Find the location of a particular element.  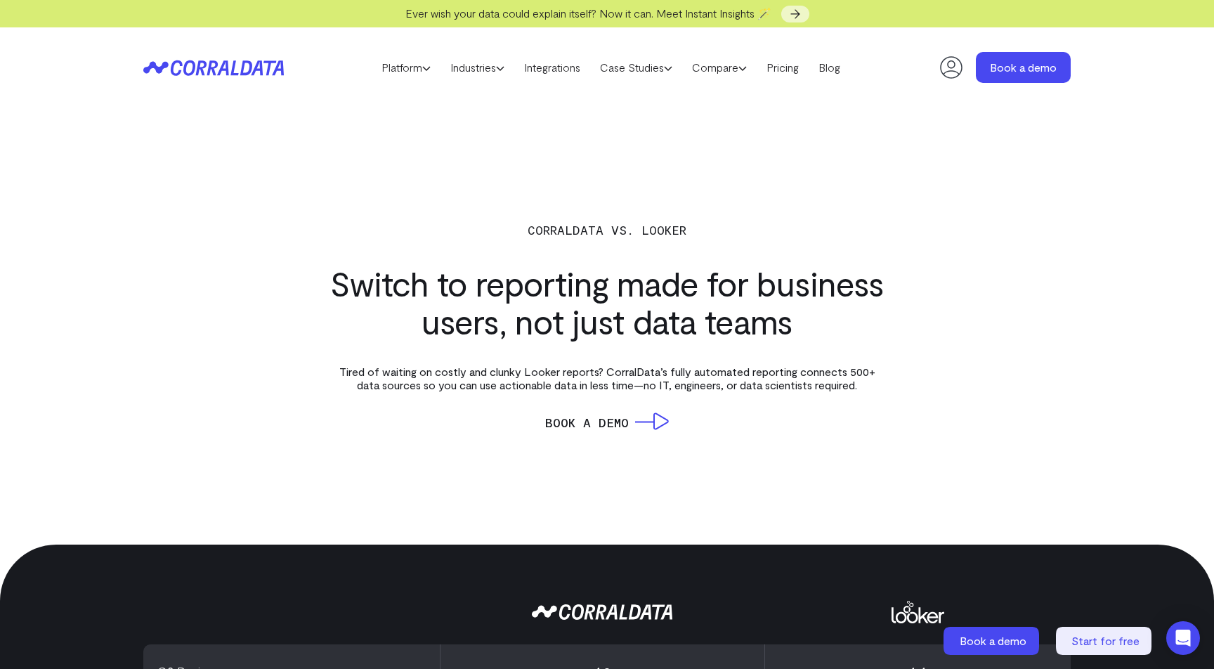

span: Start for free is located at coordinates (1105, 640).